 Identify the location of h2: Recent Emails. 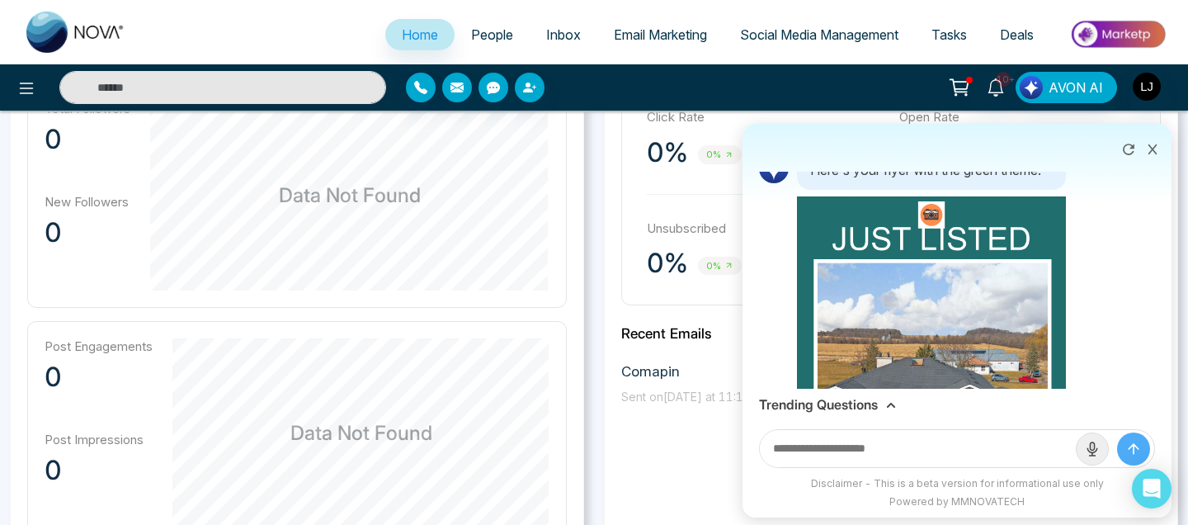
(891, 333).